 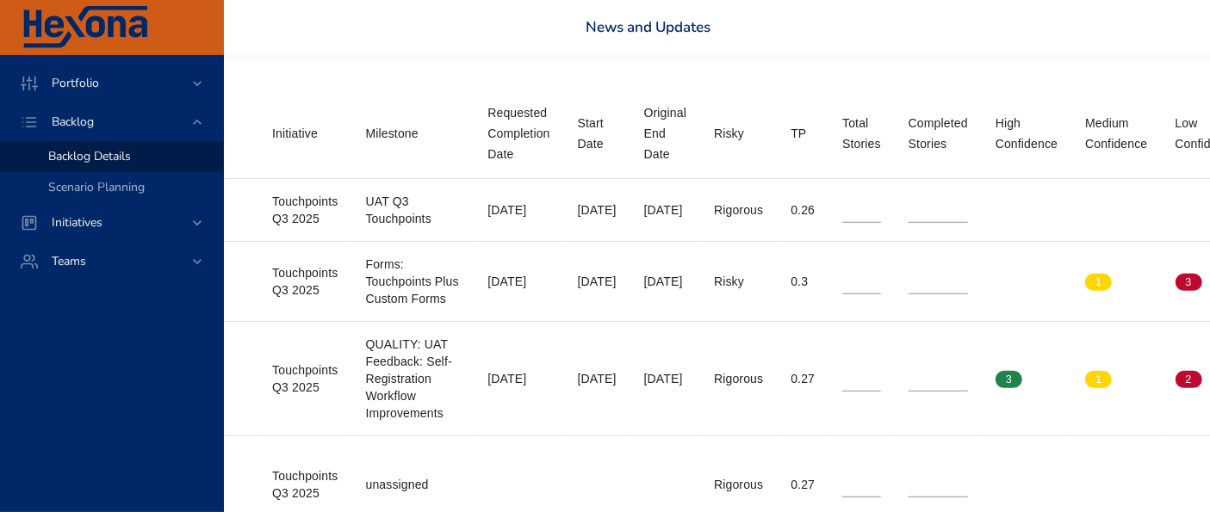 What do you see at coordinates (413, 485) in the screenshot?
I see `div: unassigned` at bounding box center [413, 485].